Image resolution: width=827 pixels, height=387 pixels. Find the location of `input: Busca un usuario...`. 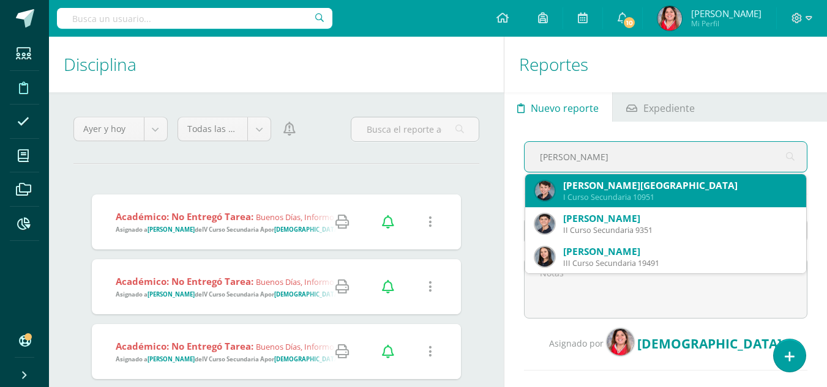

input: Busca un usuario... is located at coordinates (195, 18).